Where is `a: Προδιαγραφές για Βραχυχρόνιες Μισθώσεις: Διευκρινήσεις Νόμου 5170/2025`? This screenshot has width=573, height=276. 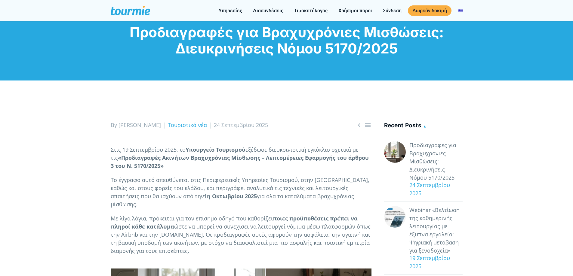 a: Προδιαγραφές για Βραχυχρόνιες Μισθώσεις: Διευκρινήσεις Νόμου 5170/2025 is located at coordinates (436, 162).